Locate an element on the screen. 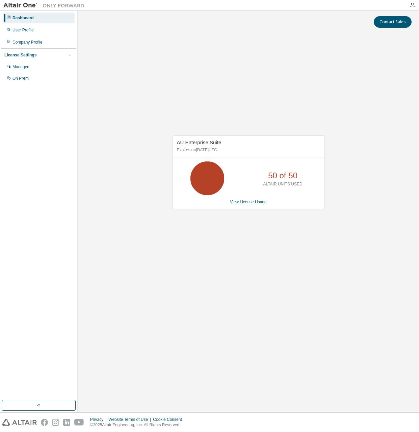  a: View License Usage is located at coordinates (248, 202).